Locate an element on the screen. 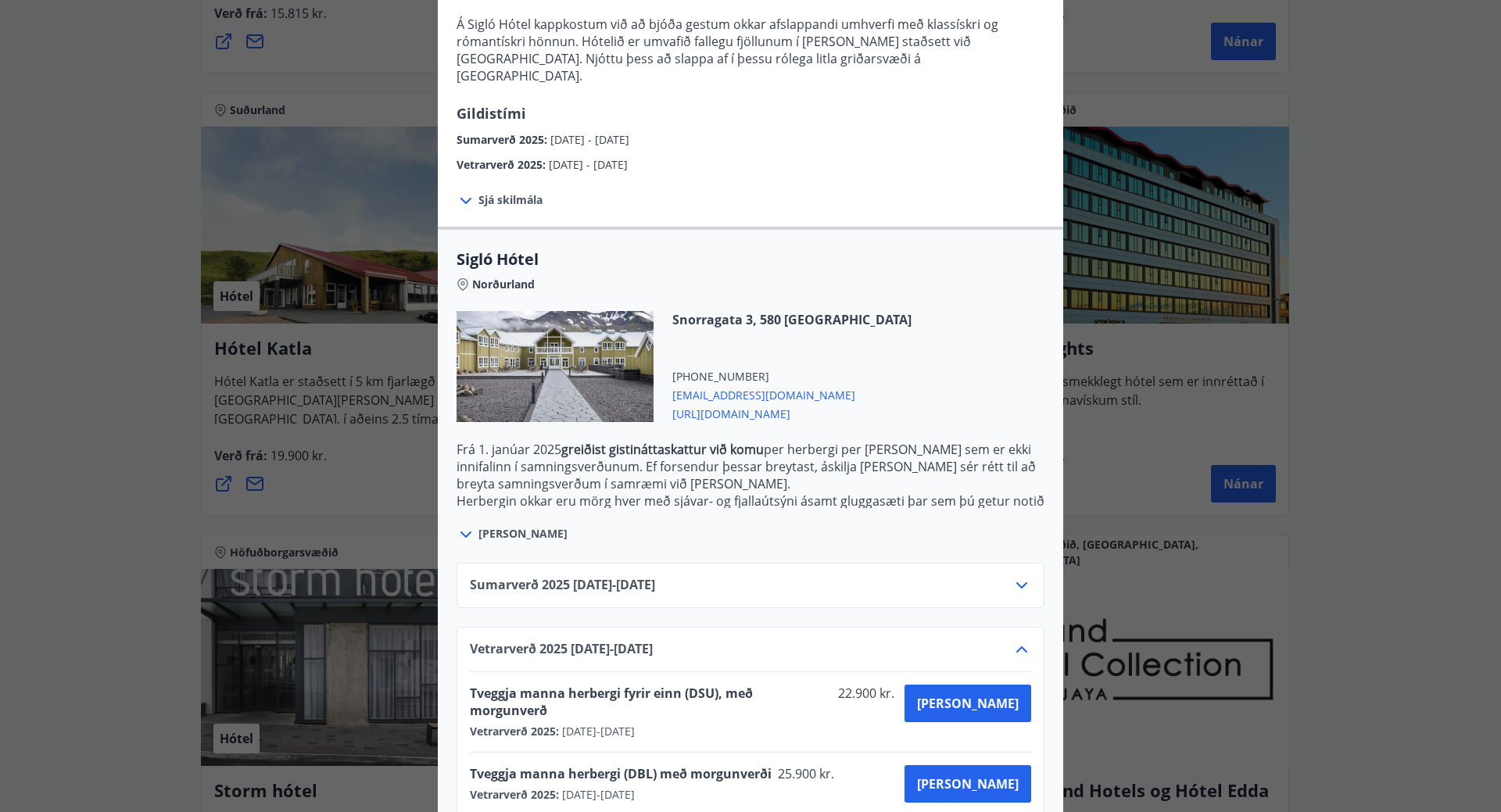 The image size is (1501, 812). strong: greiðist gistináttaskattur við komu is located at coordinates (662, 450).